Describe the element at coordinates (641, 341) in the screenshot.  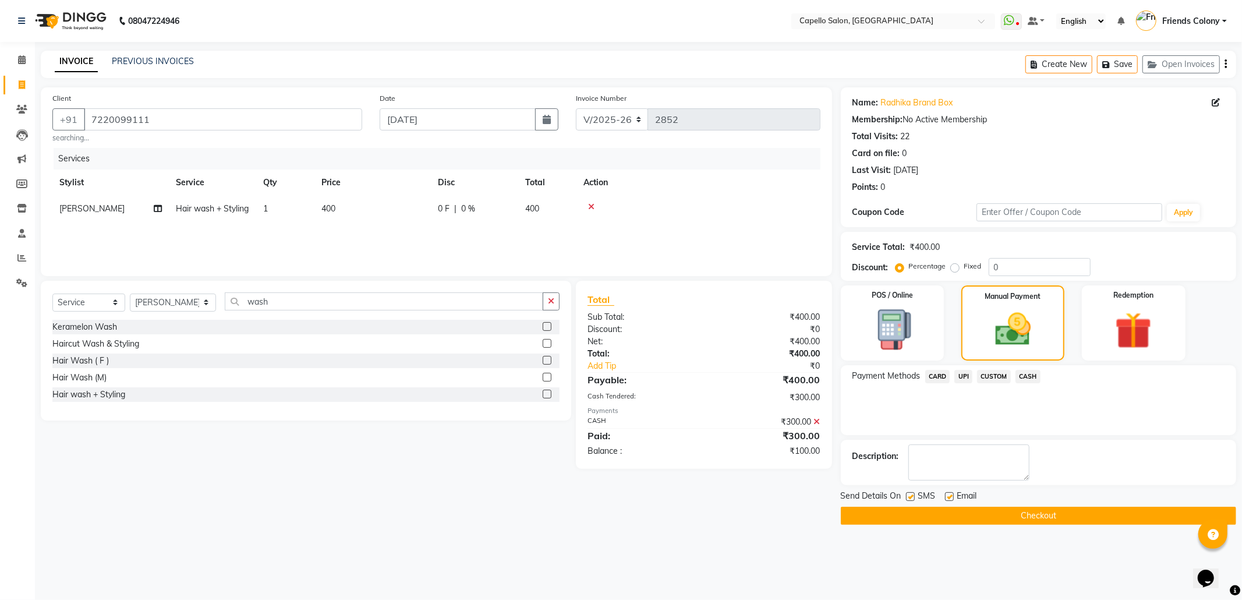
I see `div: Net:` at that location.